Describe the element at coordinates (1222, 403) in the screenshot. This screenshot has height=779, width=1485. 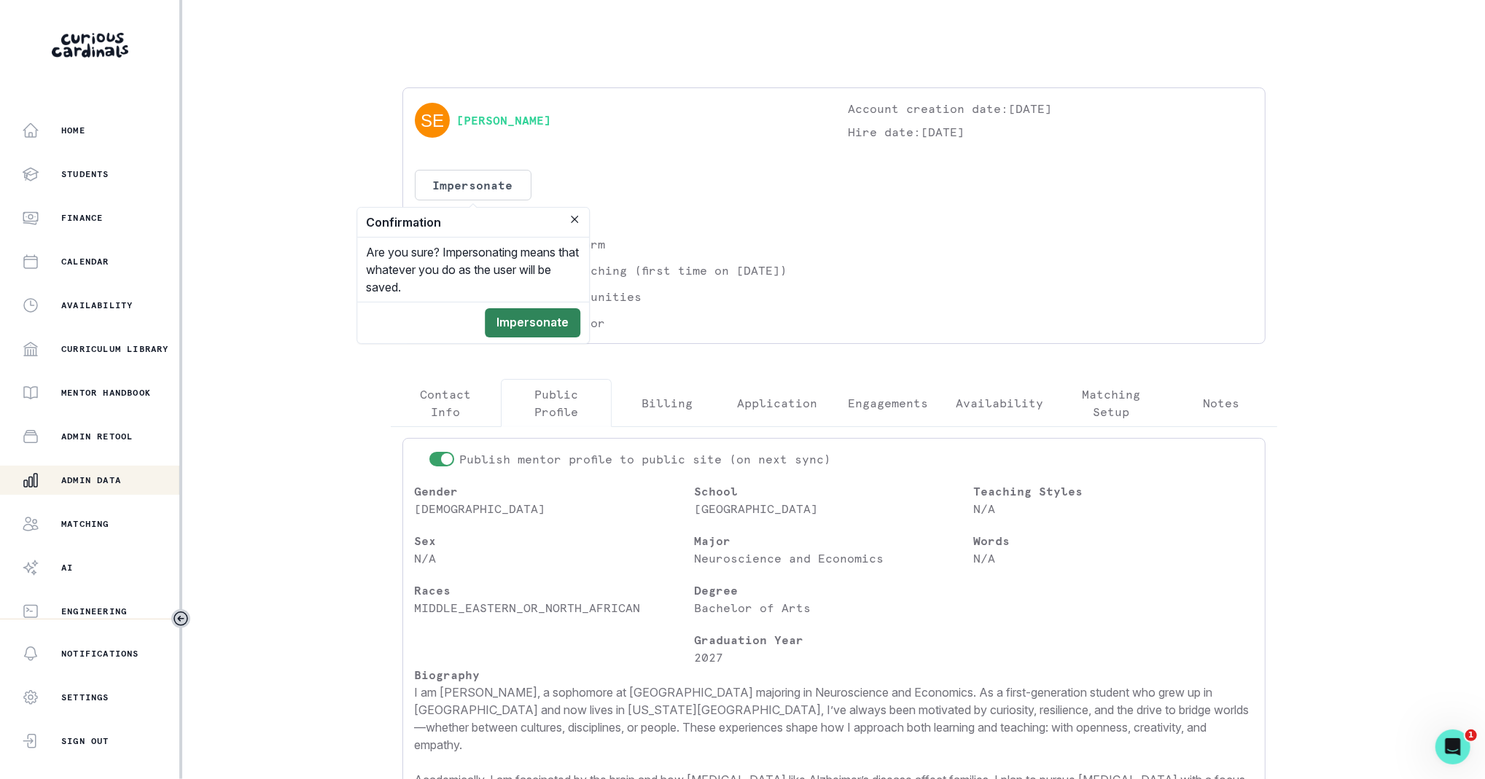
I see `p: Notes` at that location.